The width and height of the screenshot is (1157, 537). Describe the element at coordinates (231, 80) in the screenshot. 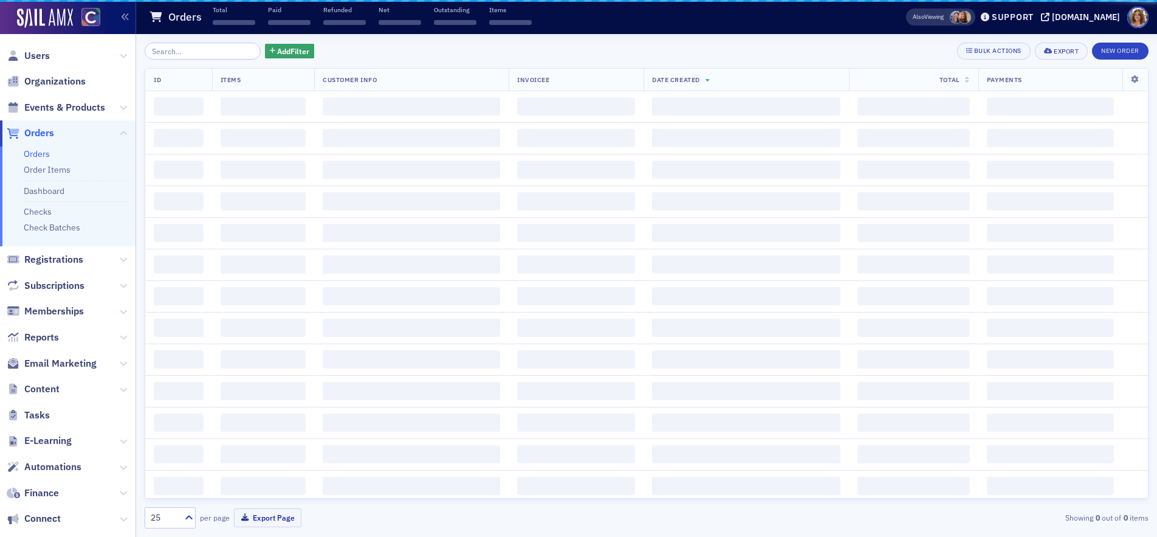

I see `span: Items` at that location.